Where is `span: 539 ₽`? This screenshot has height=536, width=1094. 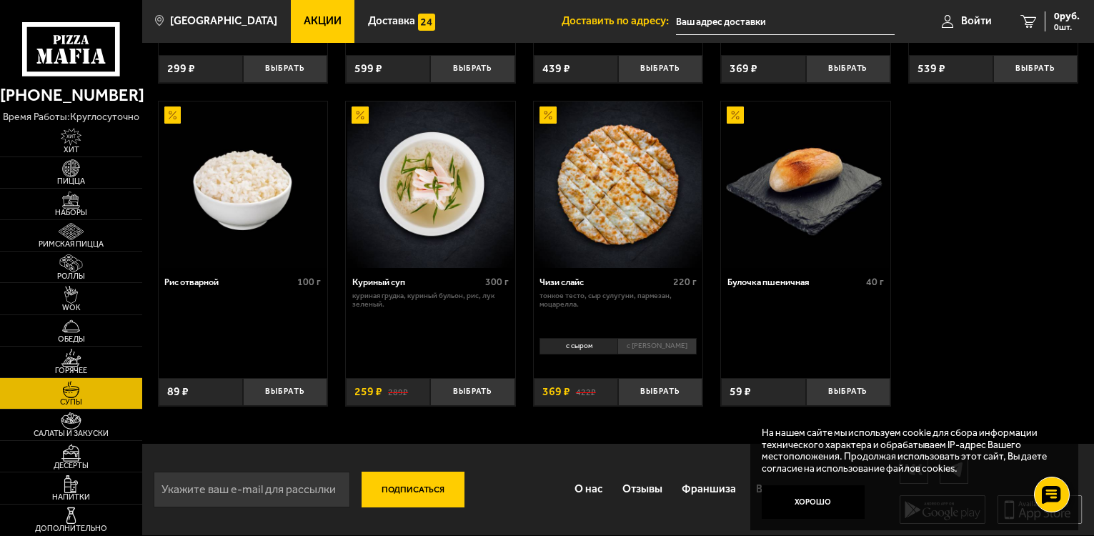
span: 539 ₽ is located at coordinates (931, 69).